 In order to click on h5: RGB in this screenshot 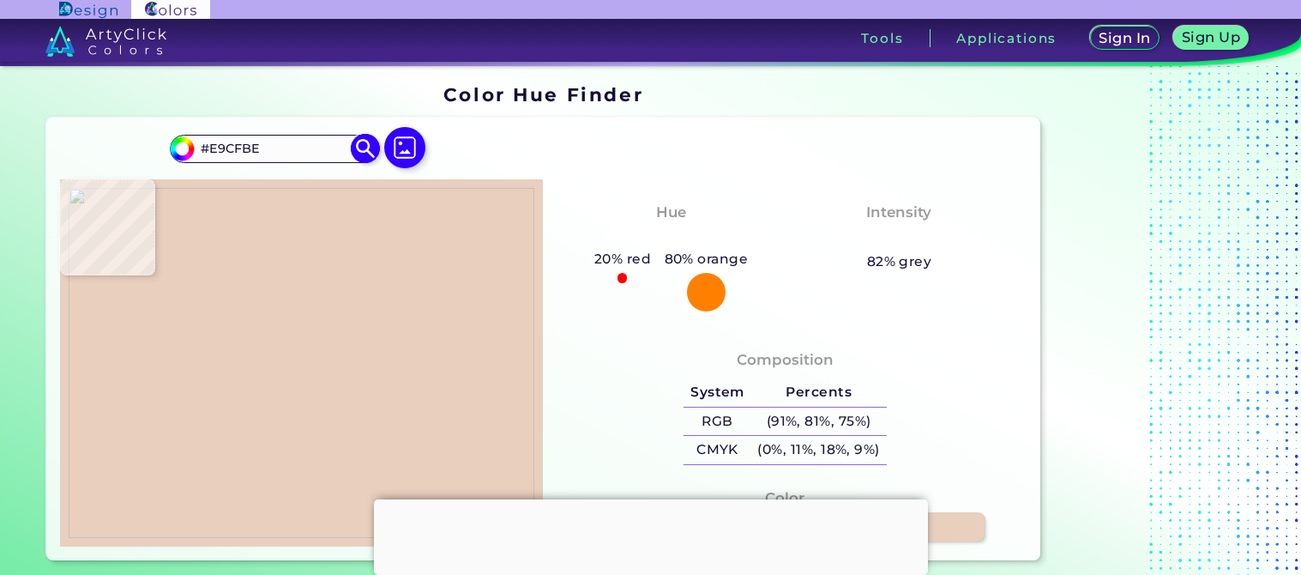, I will do `click(717, 421)`.